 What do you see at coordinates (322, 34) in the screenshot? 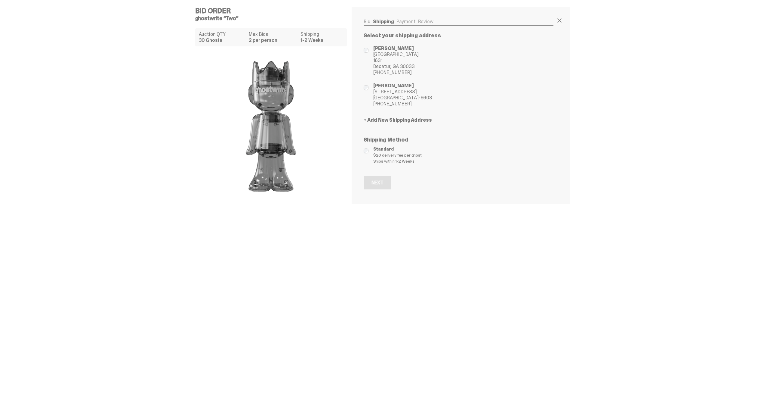
I see `dt: Shipping` at bounding box center [322, 34].